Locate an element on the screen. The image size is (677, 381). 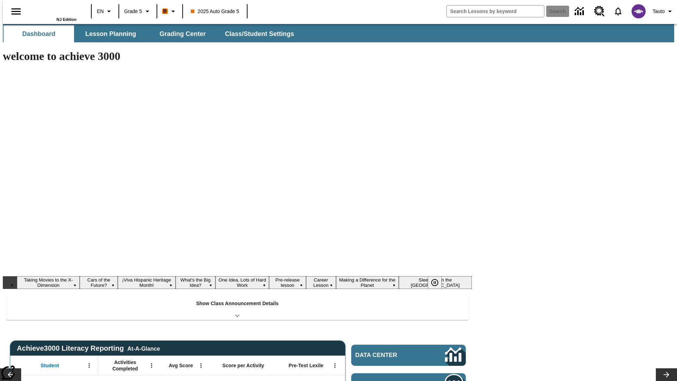
button: Slide 2 Cars of the Future? is located at coordinates (98, 282).